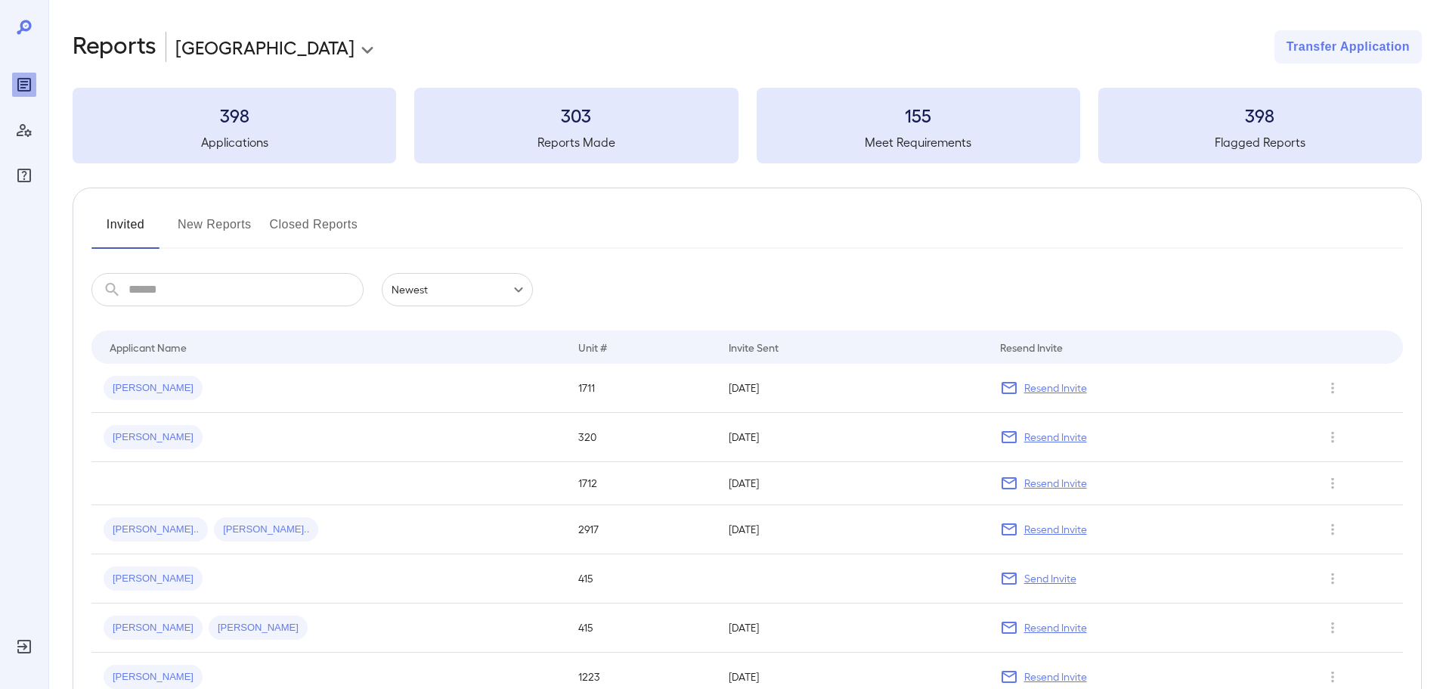 This screenshot has height=689, width=1440. I want to click on button: New Reports, so click(215, 231).